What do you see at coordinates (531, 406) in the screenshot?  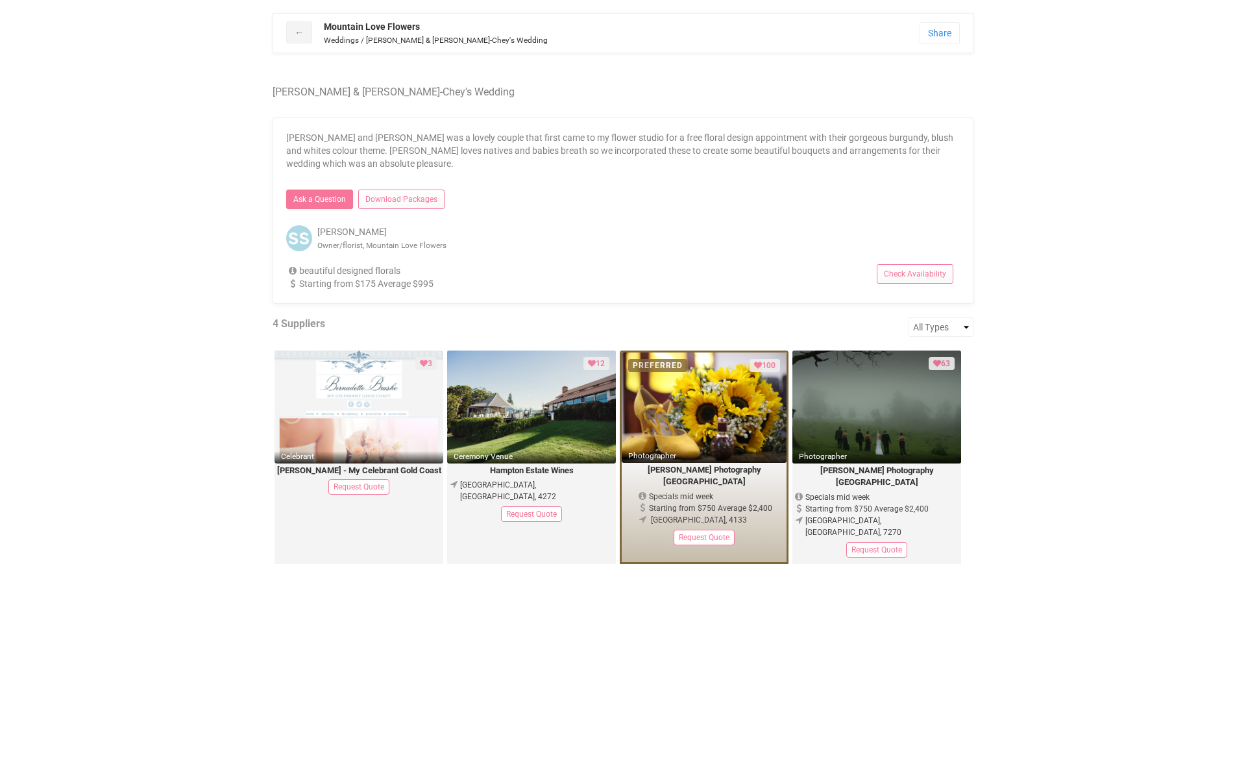 I see `img: heritagewines.jpg` at bounding box center [531, 406].